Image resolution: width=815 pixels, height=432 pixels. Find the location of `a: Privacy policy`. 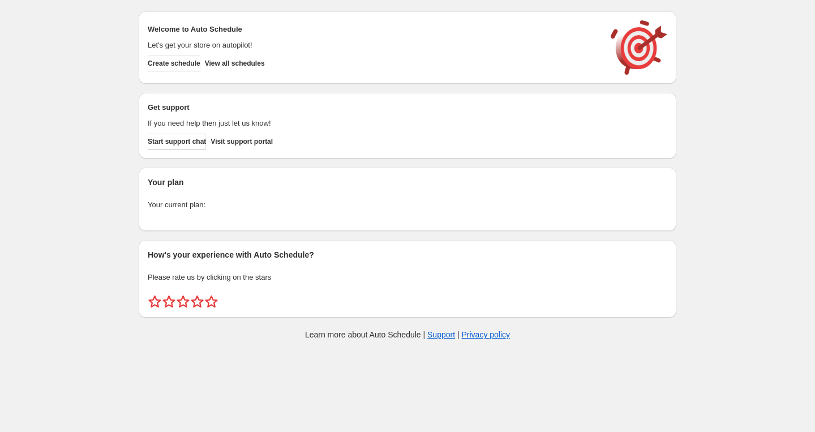

a: Privacy policy is located at coordinates (486, 335).